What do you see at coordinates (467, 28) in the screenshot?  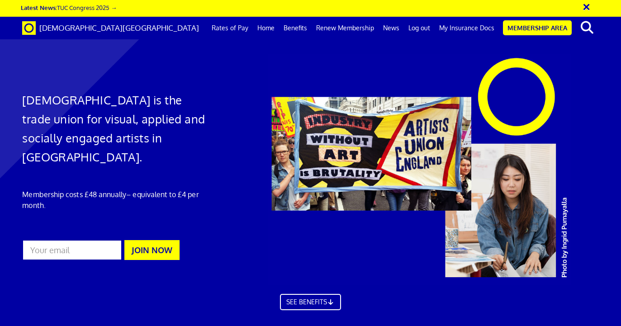 I see `a: My Insurance Docs` at bounding box center [467, 28].